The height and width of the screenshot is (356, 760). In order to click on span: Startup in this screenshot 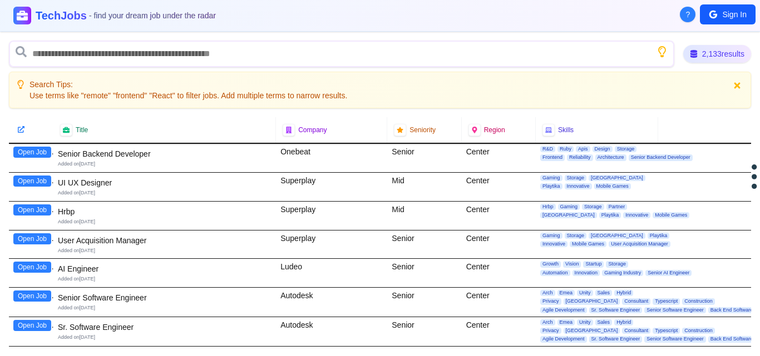, I will do `click(593, 264)`.